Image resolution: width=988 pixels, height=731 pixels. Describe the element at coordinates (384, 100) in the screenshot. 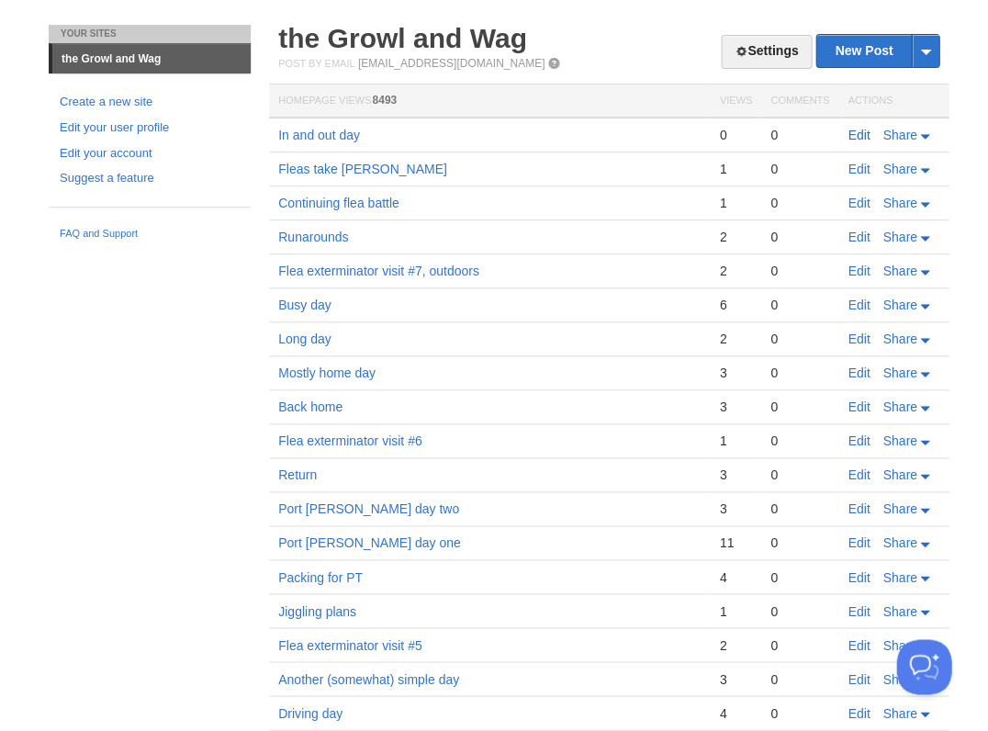

I see `span: 8493` at that location.